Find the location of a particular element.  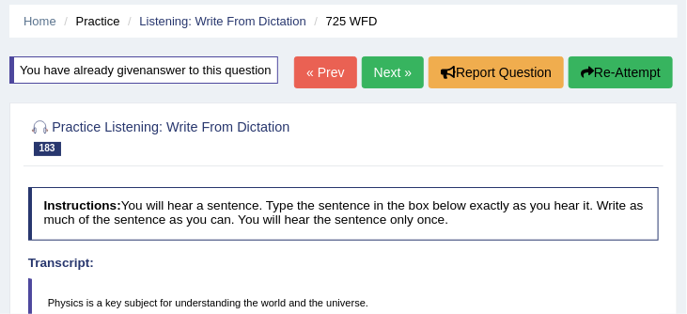

button: Report Question is located at coordinates (497, 72).